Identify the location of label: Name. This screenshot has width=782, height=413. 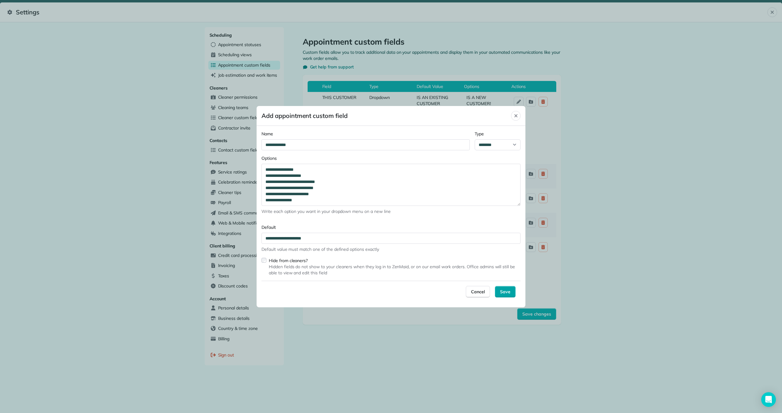
(366, 134).